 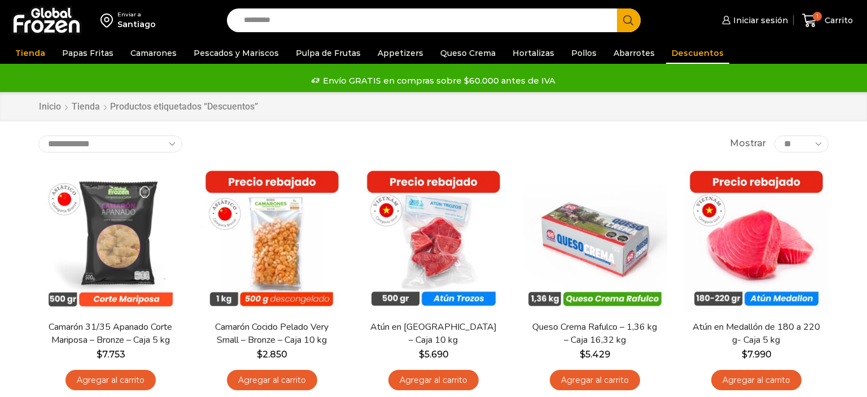 What do you see at coordinates (272, 354) in the screenshot?
I see `bdi: 2.850` at bounding box center [272, 354].